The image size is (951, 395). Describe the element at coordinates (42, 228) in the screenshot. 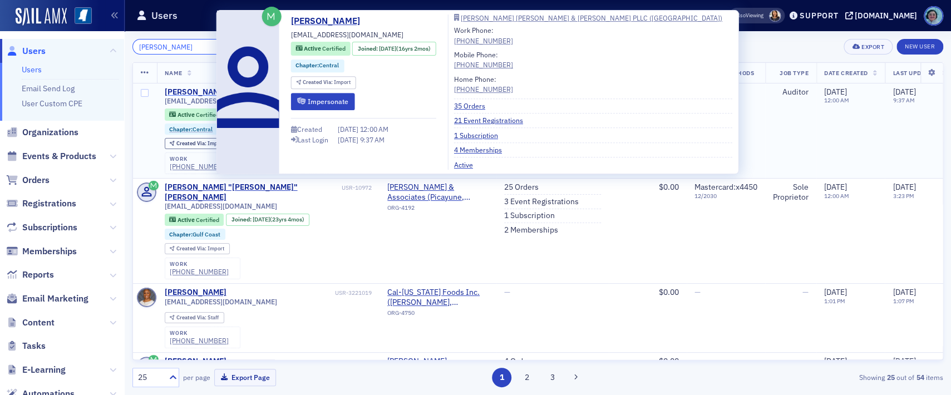

I see `a: Subscriptions` at that location.